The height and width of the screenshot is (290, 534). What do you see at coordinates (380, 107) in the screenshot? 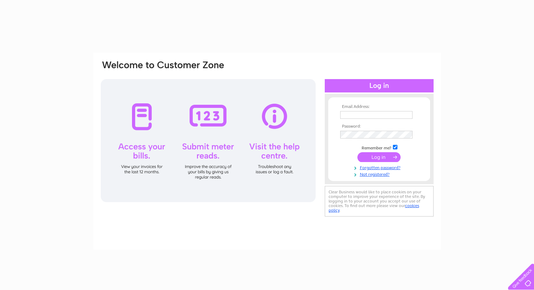
I see `th: Email Address:` at bounding box center [380, 107].